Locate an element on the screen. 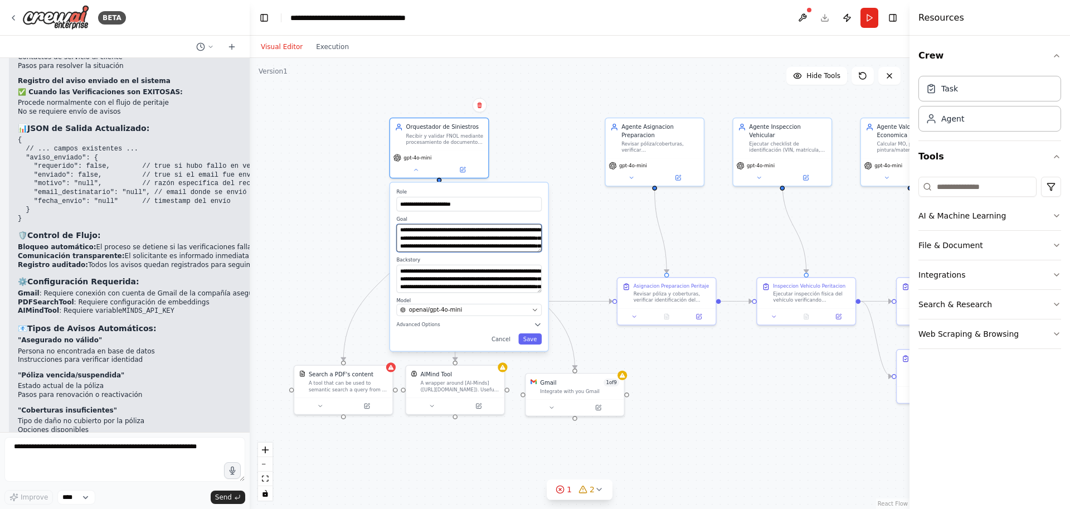 This screenshot has width=1070, height=509. button: Save is located at coordinates (530, 339).